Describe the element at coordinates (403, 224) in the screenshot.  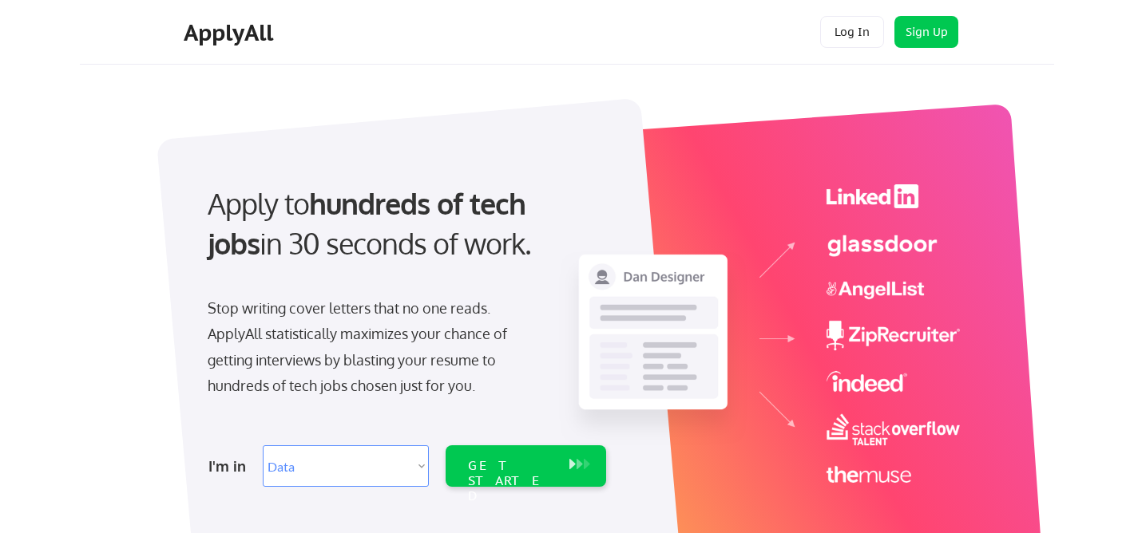
I see `div: Apply to in 30 seconds of work.` at that location.